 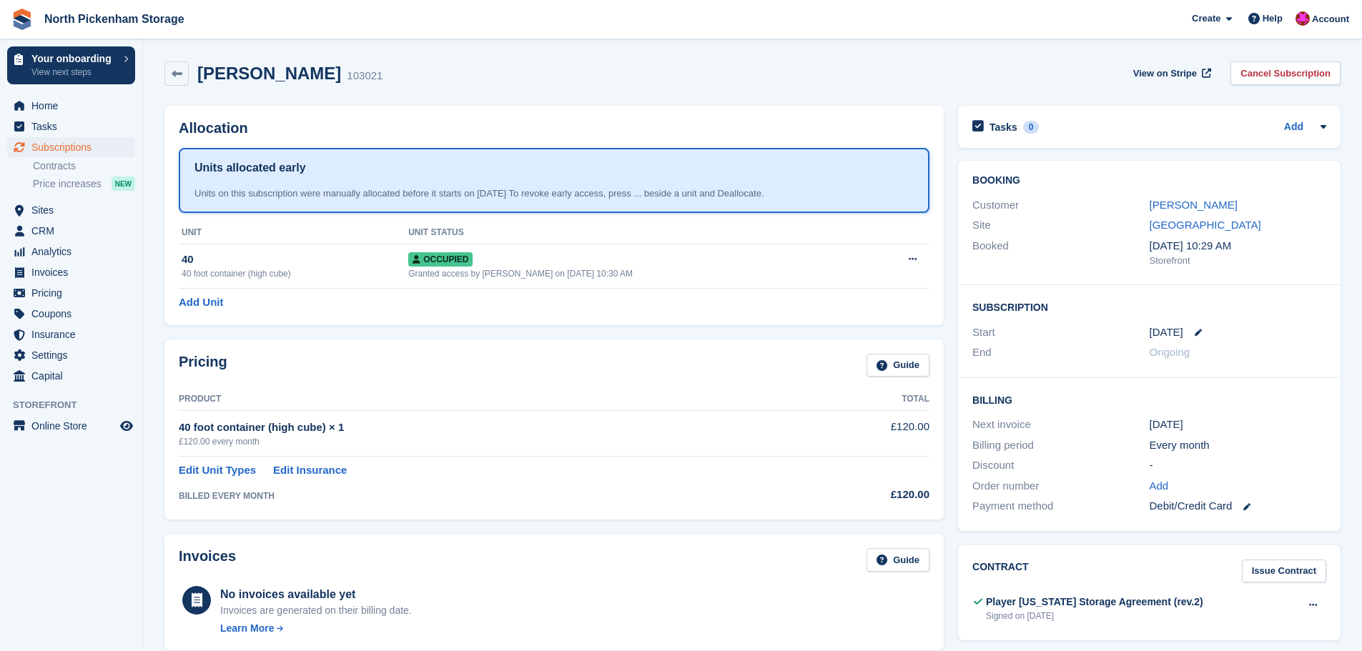 What do you see at coordinates (859, 433) in the screenshot?
I see `td: £120.00` at bounding box center [859, 433].